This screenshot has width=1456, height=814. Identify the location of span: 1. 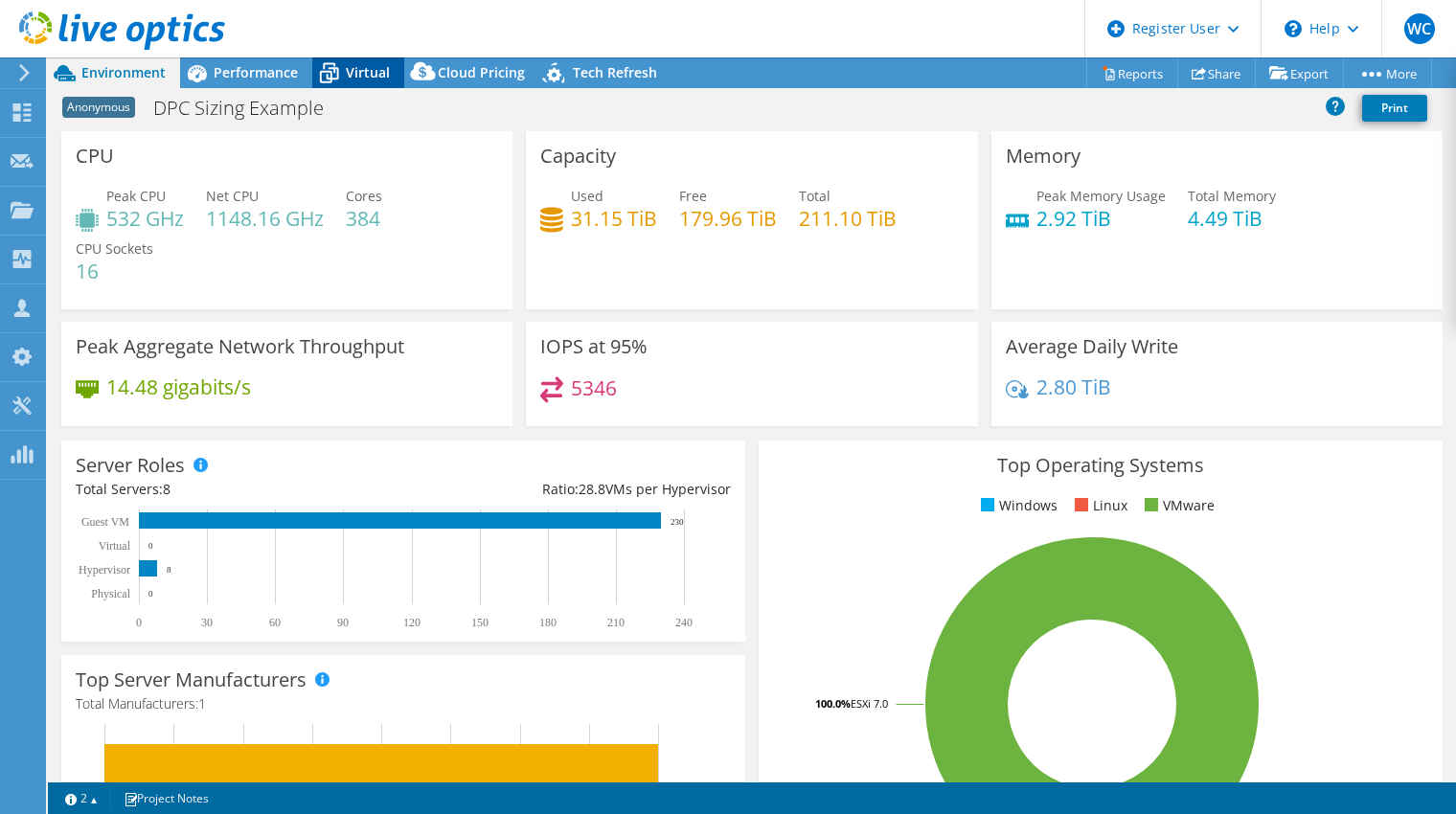
(202, 703).